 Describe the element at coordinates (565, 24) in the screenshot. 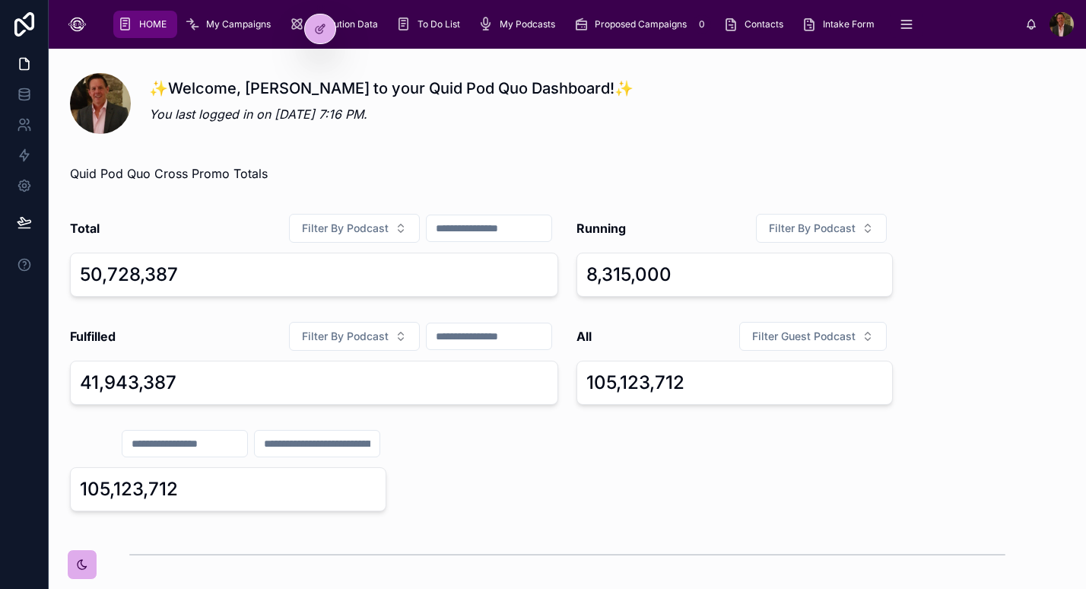

I see `div: scrollable content` at that location.